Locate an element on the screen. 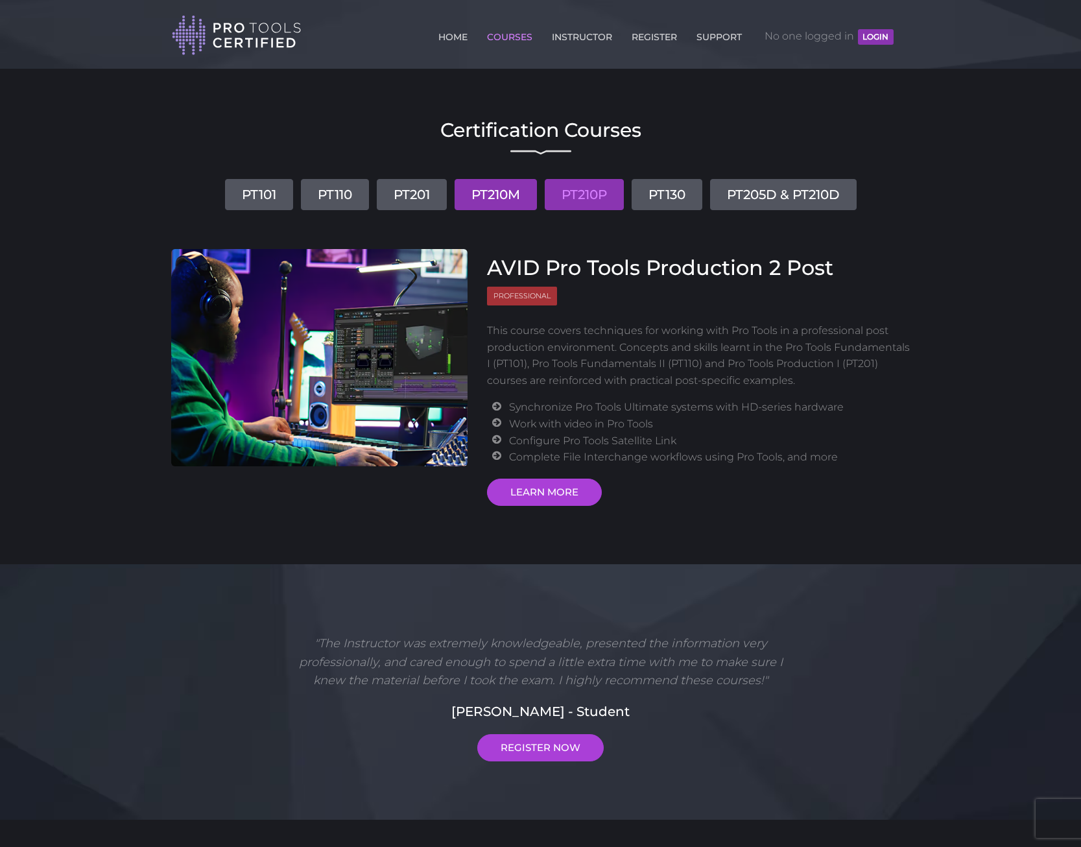 This screenshot has width=1081, height=847. a: HOME is located at coordinates (453, 34).